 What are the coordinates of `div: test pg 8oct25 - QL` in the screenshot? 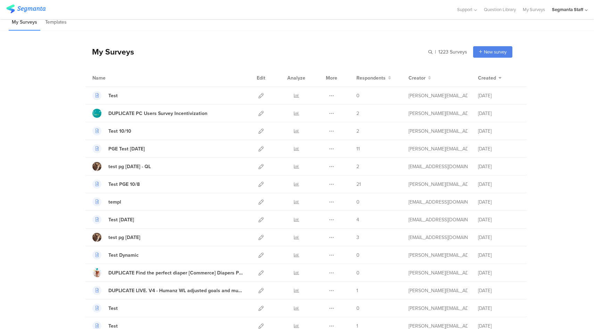 It's located at (130, 166).